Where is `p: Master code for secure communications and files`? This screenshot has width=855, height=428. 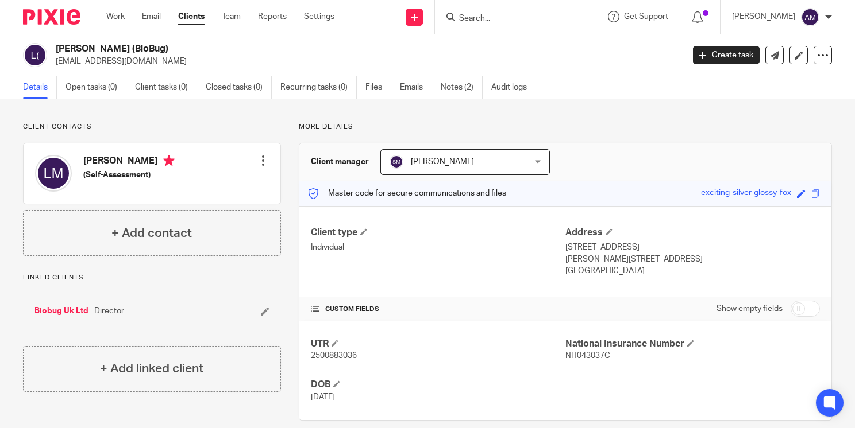 p: Master code for secure communications and files is located at coordinates (407, 194).